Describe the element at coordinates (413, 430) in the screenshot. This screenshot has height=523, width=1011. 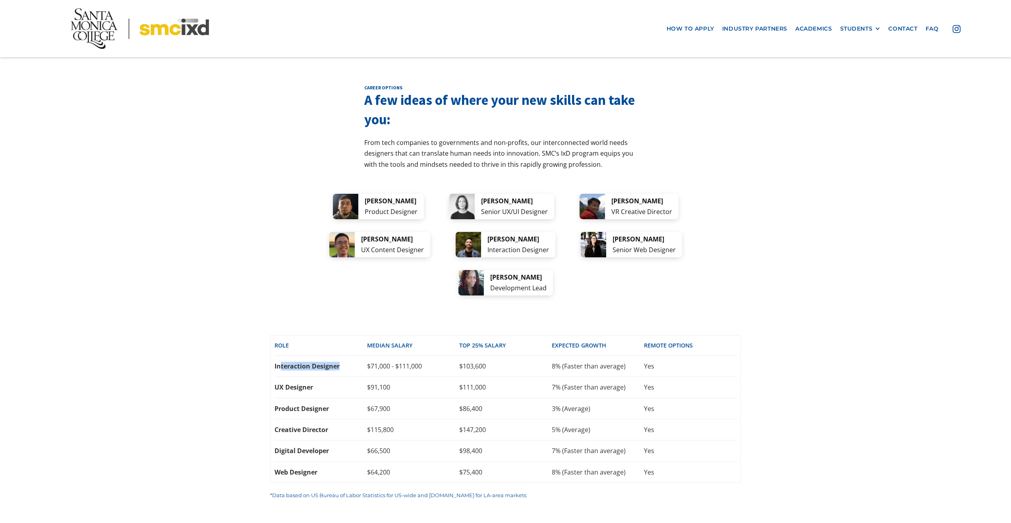
I see `div: $115,800` at that location.